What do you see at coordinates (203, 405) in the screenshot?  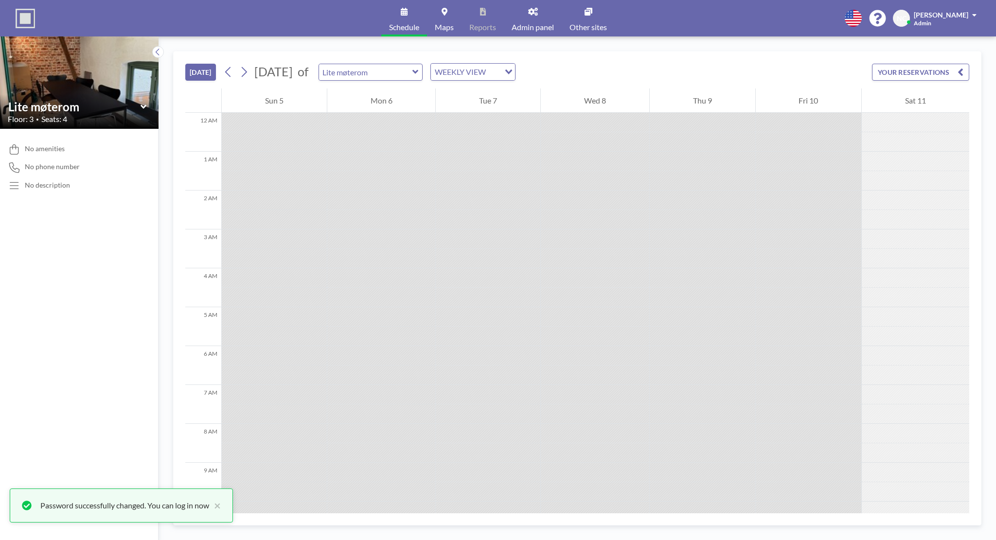 I see `div: 7 AM` at bounding box center [203, 405].